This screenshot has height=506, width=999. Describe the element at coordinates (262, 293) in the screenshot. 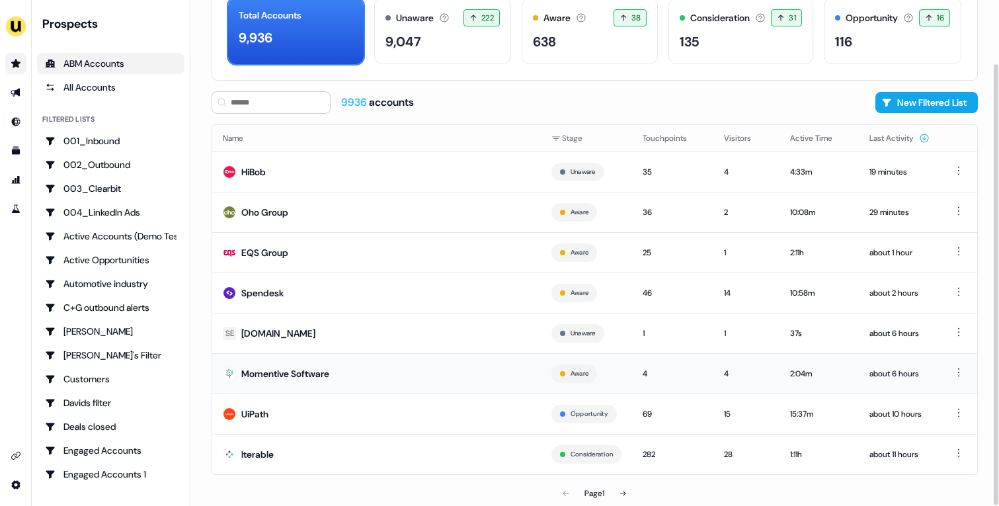

I see `div: Spendesk` at that location.